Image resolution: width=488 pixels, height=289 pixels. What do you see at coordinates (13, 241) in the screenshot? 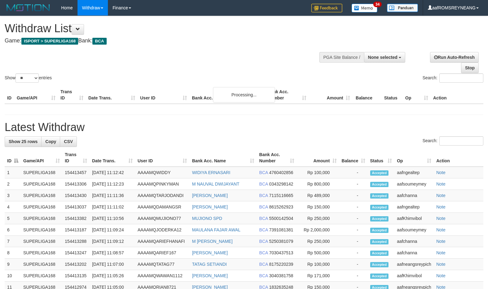
I see `td: 7` at bounding box center [13, 241].